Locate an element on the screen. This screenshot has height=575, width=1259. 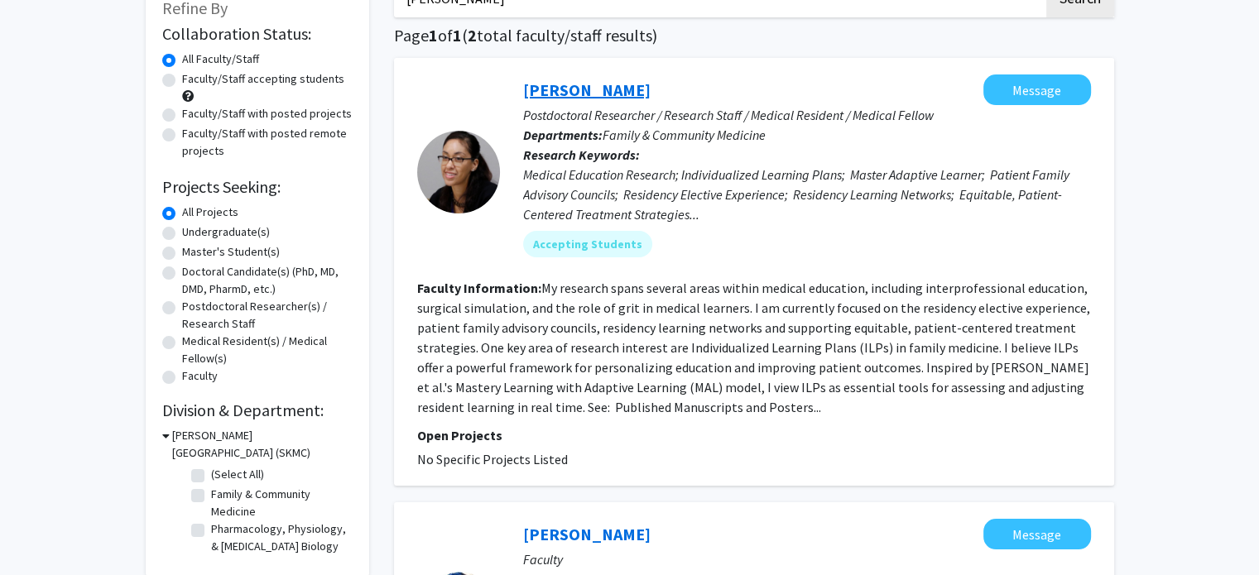
label: Faculty/Staff accepting students is located at coordinates (263, 79).